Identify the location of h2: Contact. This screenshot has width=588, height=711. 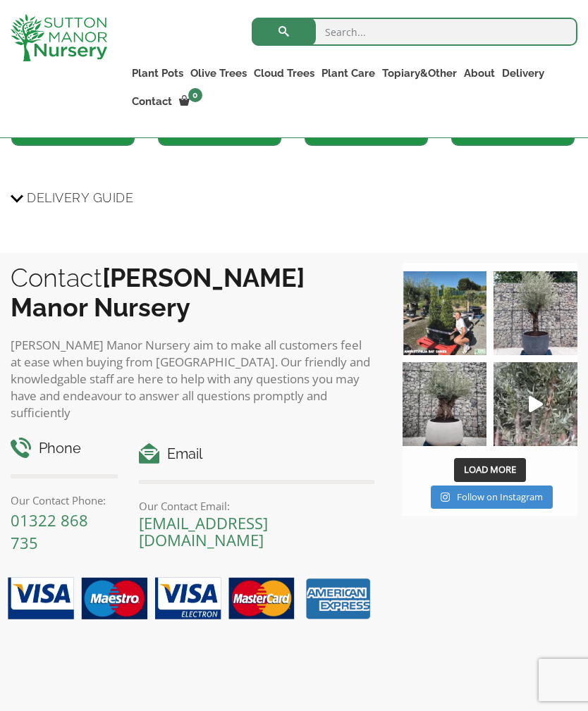
(192, 293).